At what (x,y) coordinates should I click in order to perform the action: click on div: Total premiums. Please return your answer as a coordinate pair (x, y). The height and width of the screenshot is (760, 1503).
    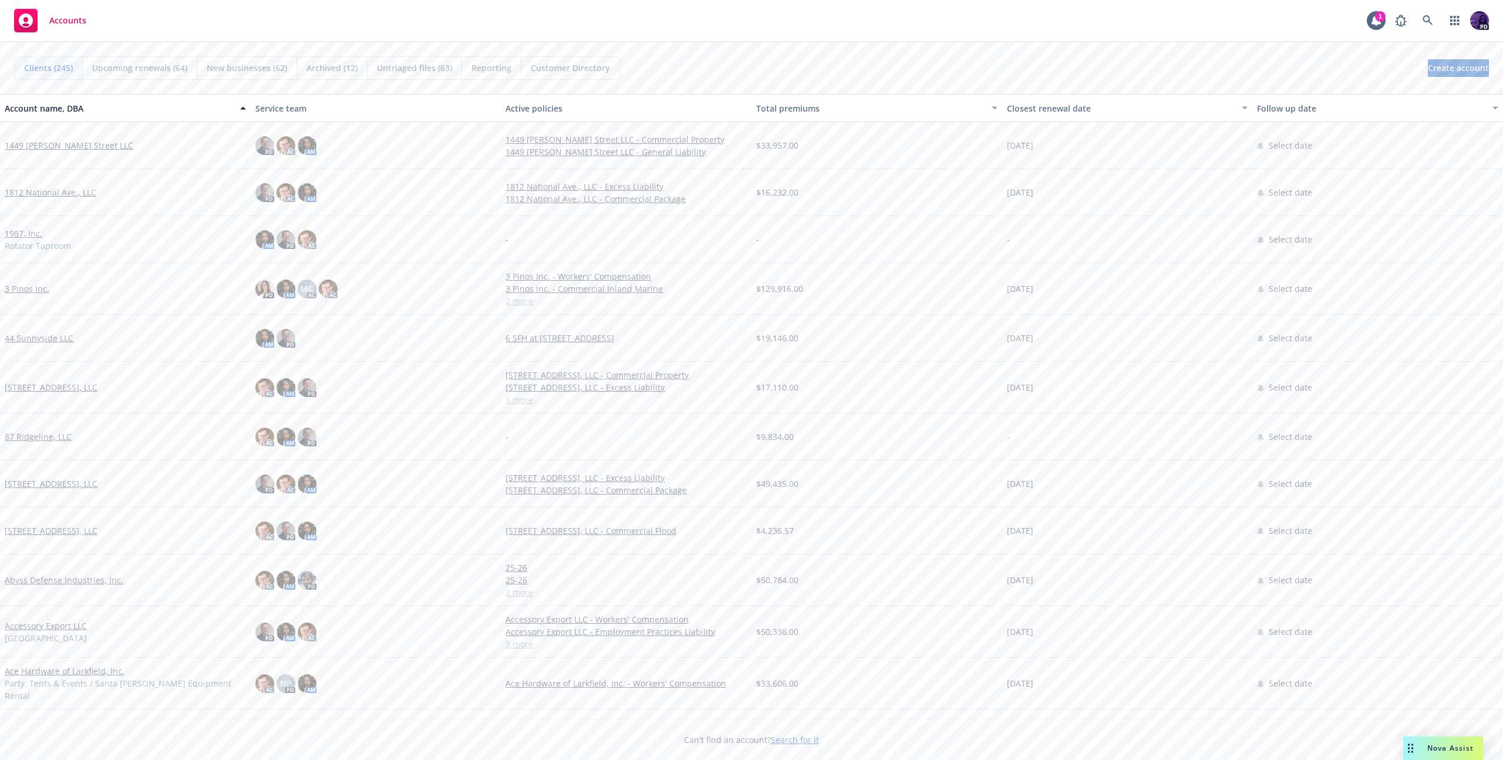
    Looking at the image, I should click on (870, 108).